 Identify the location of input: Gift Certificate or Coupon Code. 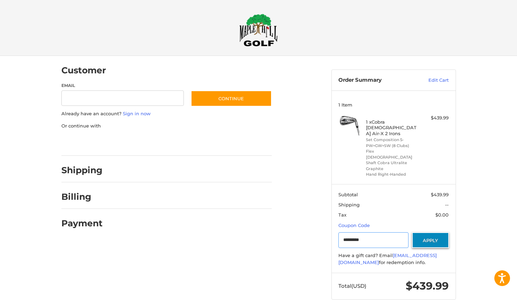
(373, 240).